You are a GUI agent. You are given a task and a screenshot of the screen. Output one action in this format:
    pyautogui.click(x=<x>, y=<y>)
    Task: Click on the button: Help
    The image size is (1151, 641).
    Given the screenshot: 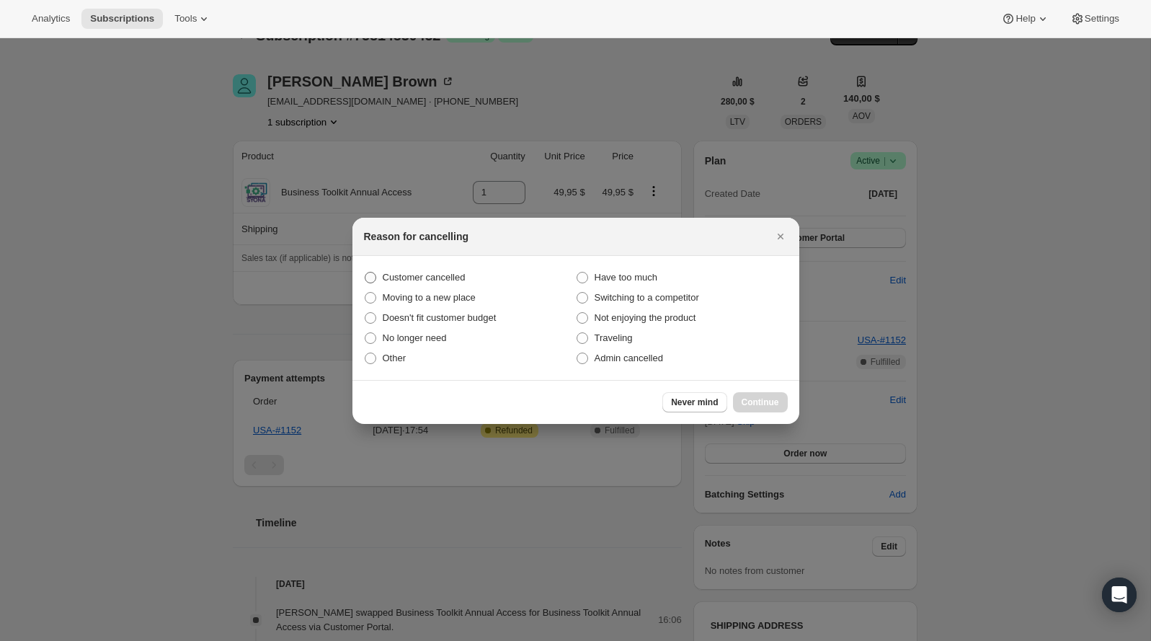 What is the action you would take?
    pyautogui.click(x=1025, y=19)
    